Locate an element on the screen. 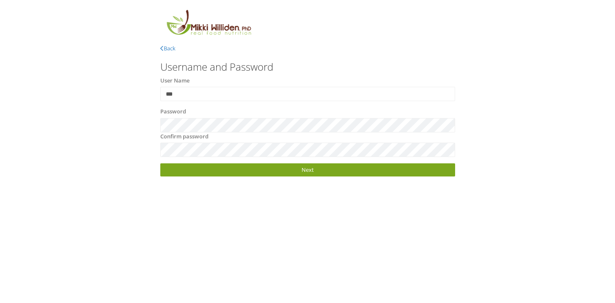  h3: Username and Password is located at coordinates (308, 67).